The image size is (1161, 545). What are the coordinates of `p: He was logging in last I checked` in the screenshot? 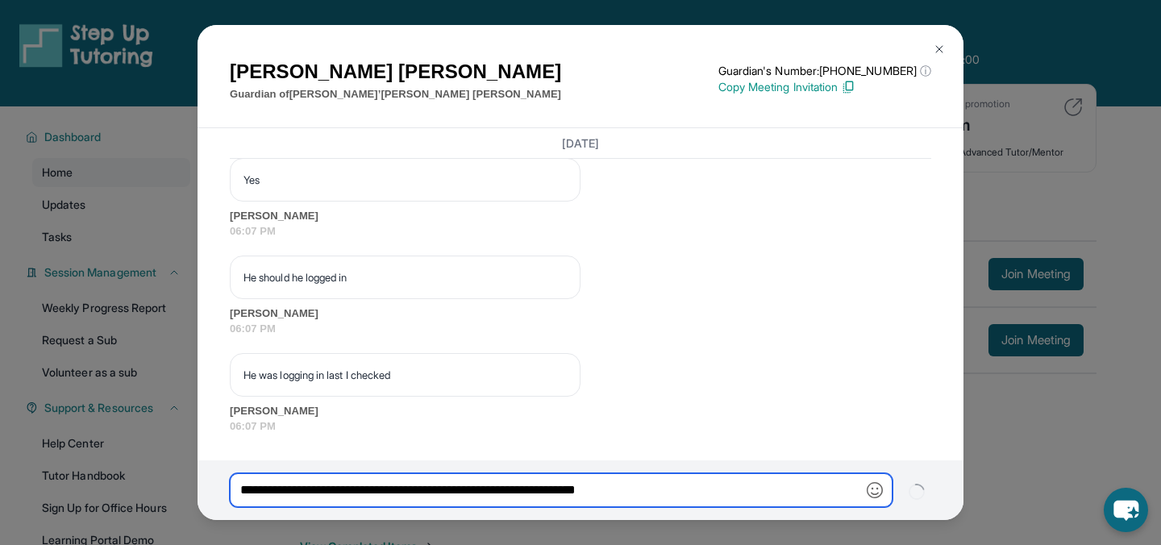 It's located at (405, 375).